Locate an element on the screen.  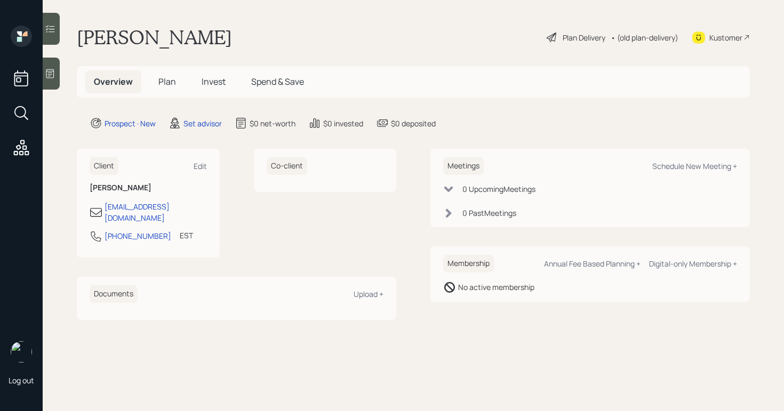
div: $0 deposited is located at coordinates (413, 123).